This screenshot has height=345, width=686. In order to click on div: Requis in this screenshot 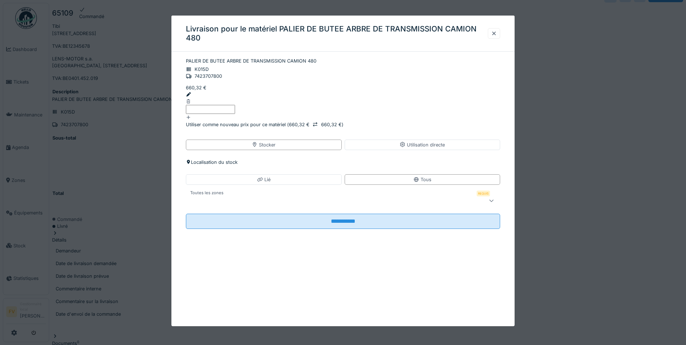, I will do `click(483, 194)`.